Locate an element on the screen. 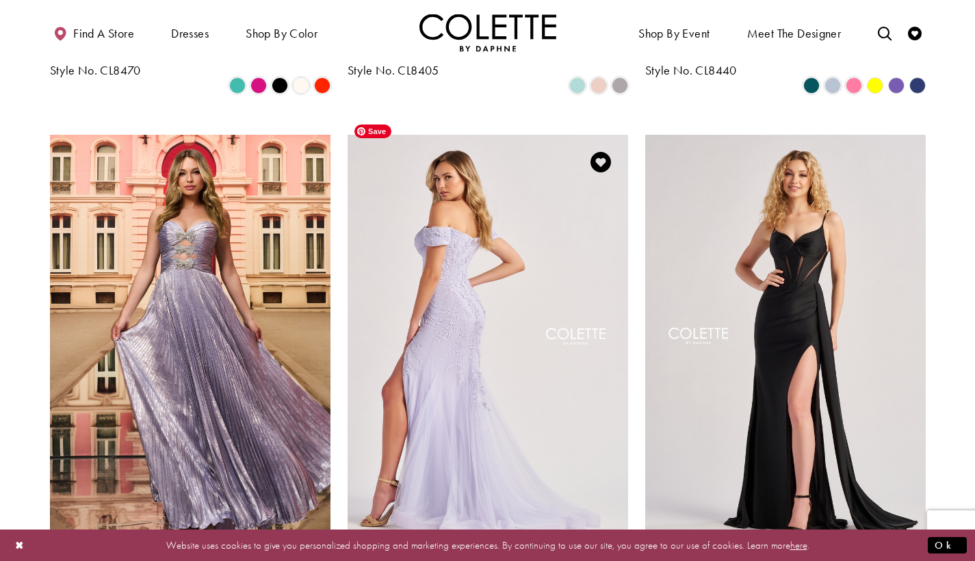  i: Ice Blue is located at coordinates (833, 86).